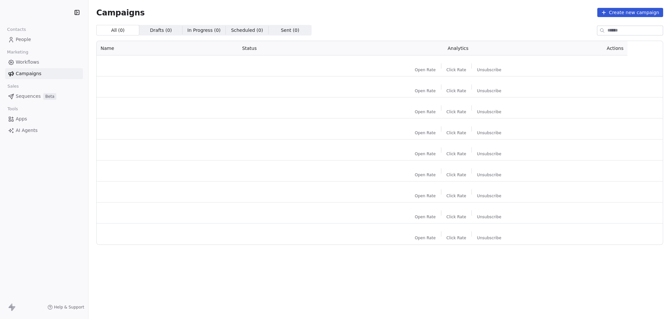 This screenshot has width=671, height=319. Describe the element at coordinates (23, 39) in the screenshot. I see `span: People` at that location.